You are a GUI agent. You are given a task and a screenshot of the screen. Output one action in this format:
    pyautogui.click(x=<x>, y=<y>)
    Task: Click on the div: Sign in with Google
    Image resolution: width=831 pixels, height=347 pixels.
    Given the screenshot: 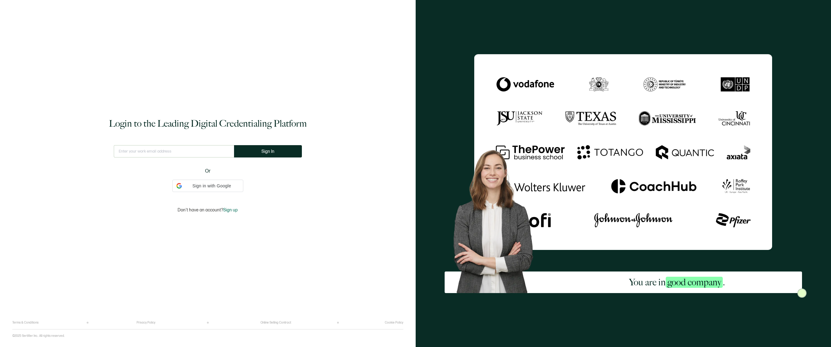 What is the action you would take?
    pyautogui.click(x=208, y=186)
    